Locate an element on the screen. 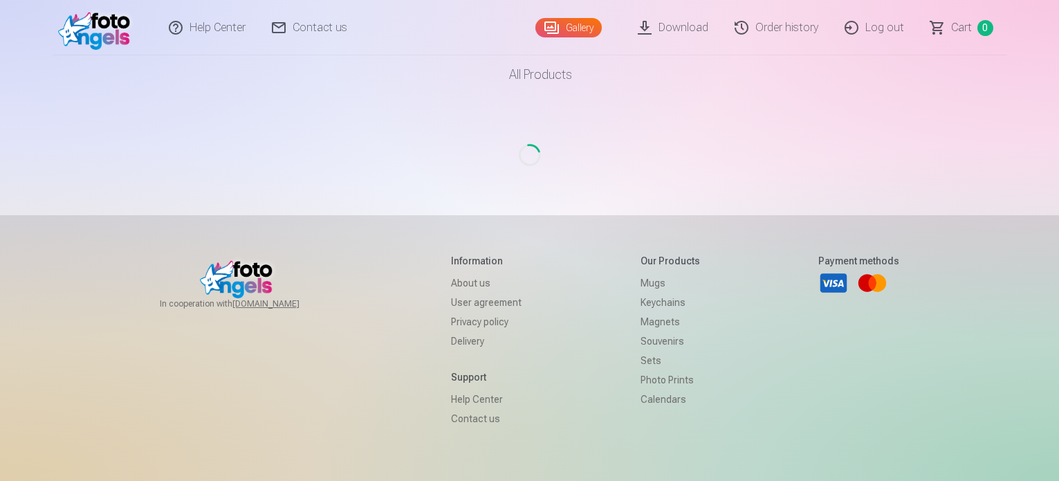 The image size is (1059, 481). span: 0 is located at coordinates (985, 28).